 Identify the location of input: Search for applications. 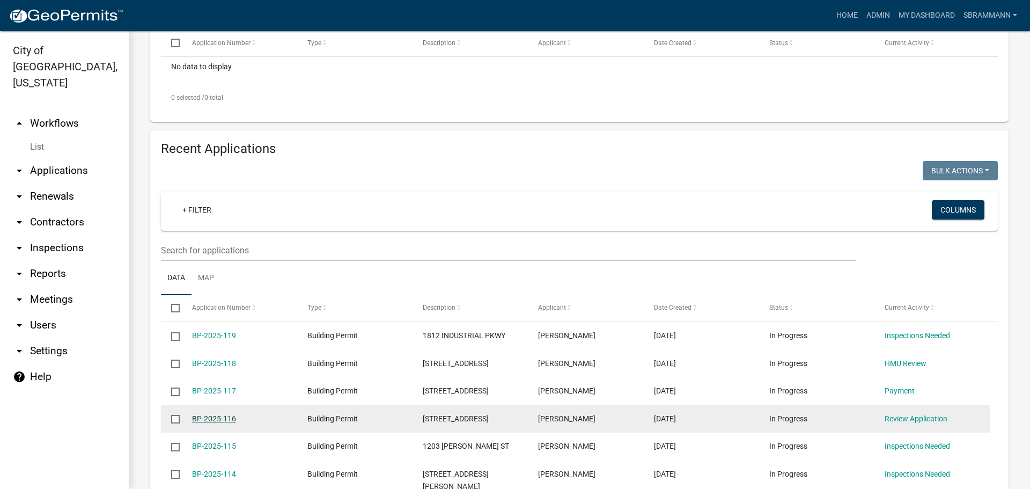
(508, 250).